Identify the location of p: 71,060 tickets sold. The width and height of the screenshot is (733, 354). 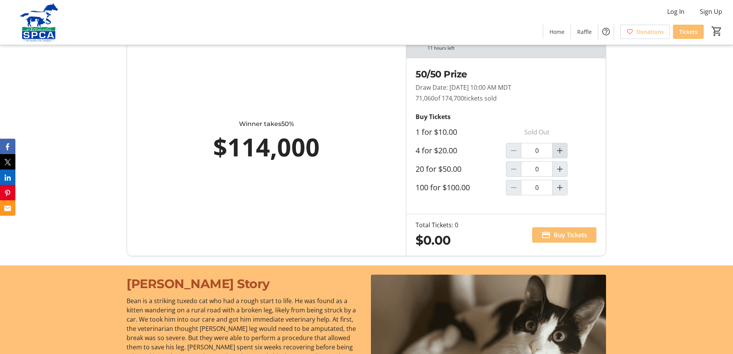
(506, 98).